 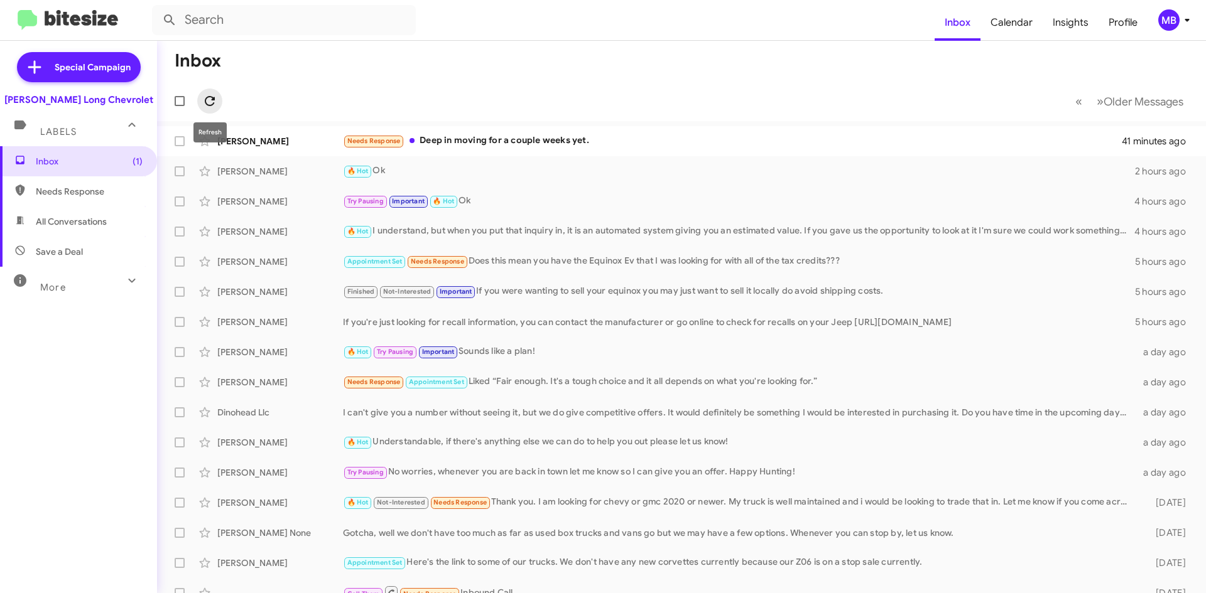 I want to click on button: Previous, so click(x=1078, y=101).